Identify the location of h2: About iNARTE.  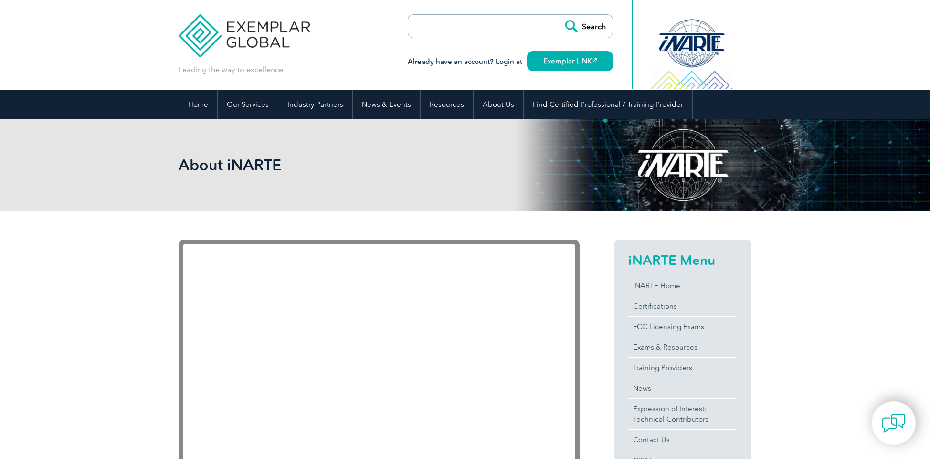
(379, 165).